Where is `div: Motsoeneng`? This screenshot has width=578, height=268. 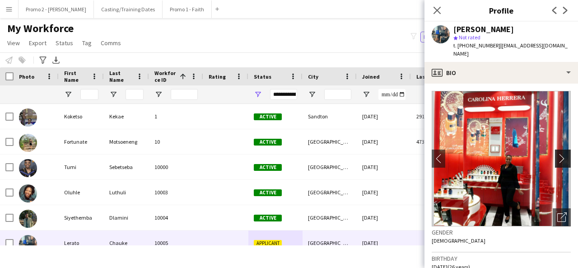 div: Motsoeneng is located at coordinates (126, 141).